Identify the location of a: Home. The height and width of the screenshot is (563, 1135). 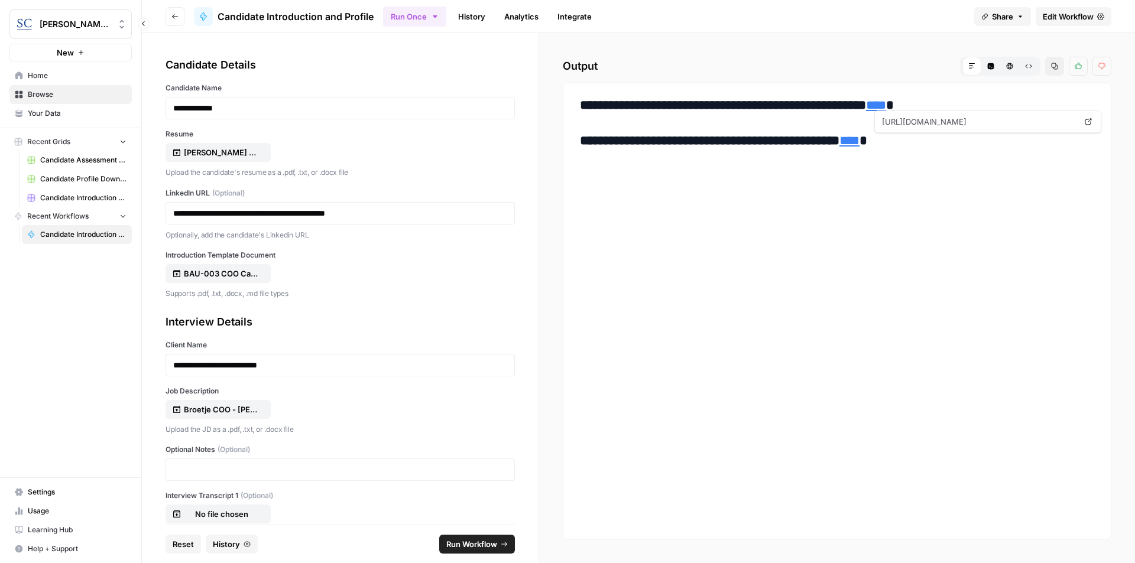
(70, 76).